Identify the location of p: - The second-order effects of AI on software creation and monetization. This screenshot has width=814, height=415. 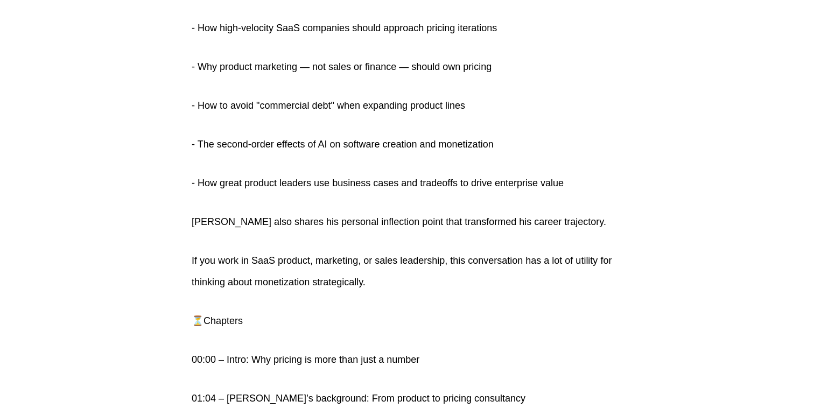
(407, 144).